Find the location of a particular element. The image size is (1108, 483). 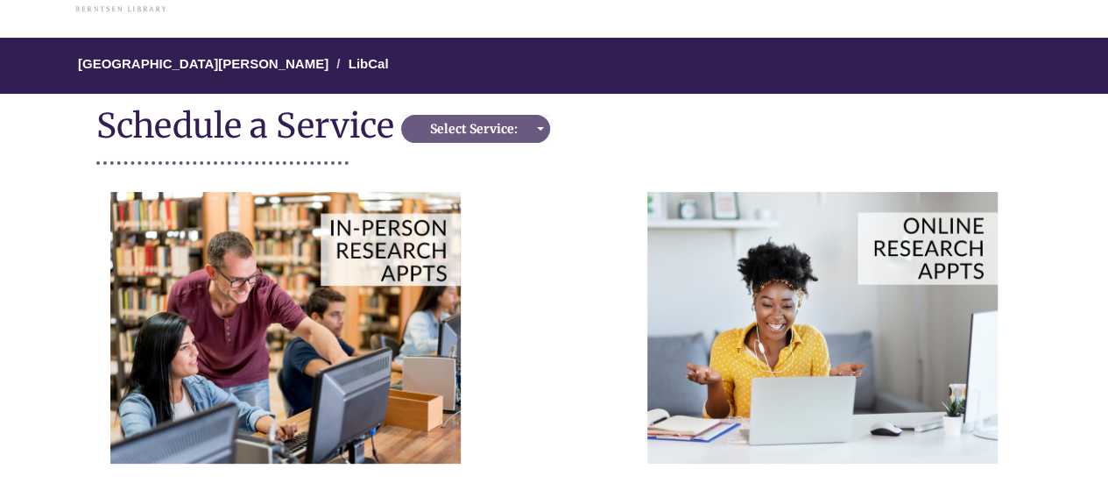

a: LibCal is located at coordinates (369, 63).